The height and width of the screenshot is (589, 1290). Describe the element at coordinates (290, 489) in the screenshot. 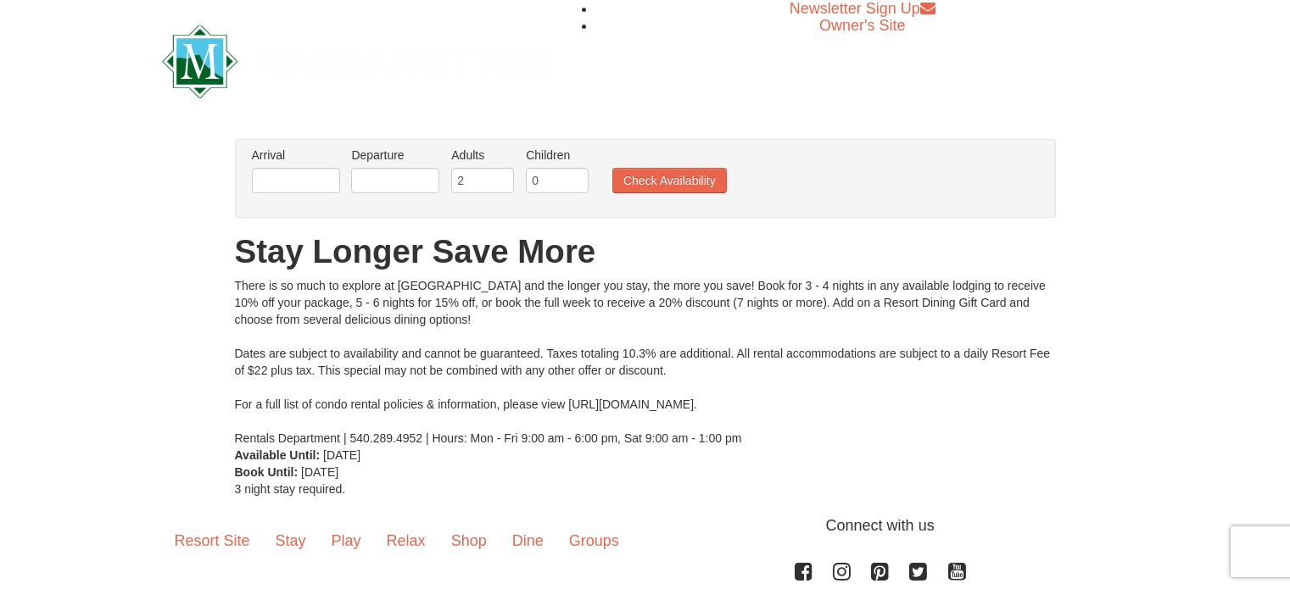

I see `span: 3 night stay required.` at that location.